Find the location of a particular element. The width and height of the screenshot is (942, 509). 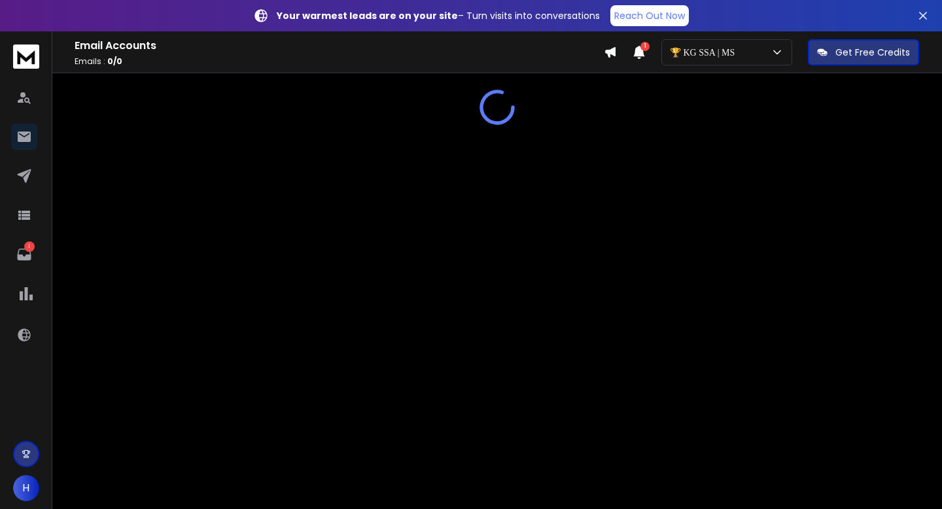

h1: Email Accounts is located at coordinates (339, 46).